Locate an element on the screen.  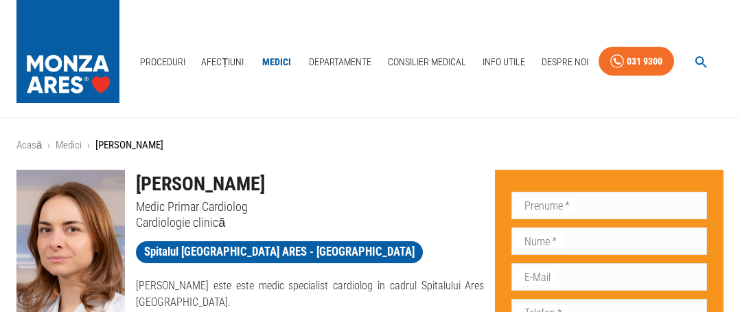
a: Proceduri is located at coordinates (163, 62).